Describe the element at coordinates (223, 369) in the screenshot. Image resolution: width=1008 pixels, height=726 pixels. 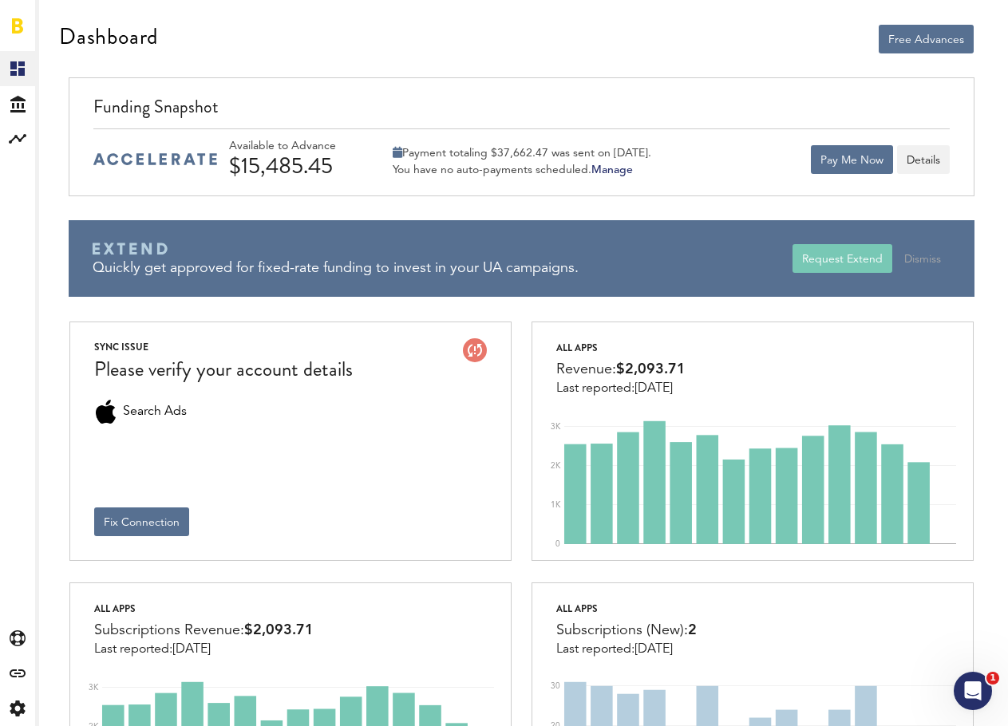
I see `div: Please verify your account details` at that location.